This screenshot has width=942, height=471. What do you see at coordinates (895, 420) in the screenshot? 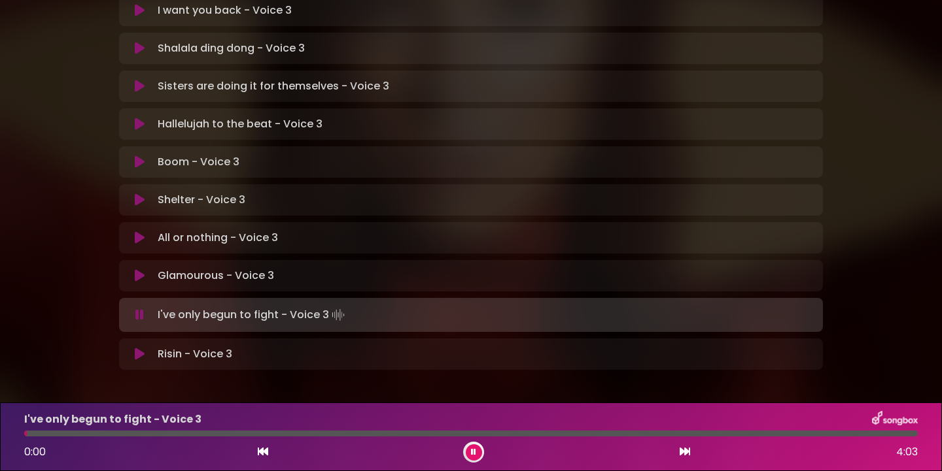
I see `img: songbox-logo-white.png` at bounding box center [895, 420].